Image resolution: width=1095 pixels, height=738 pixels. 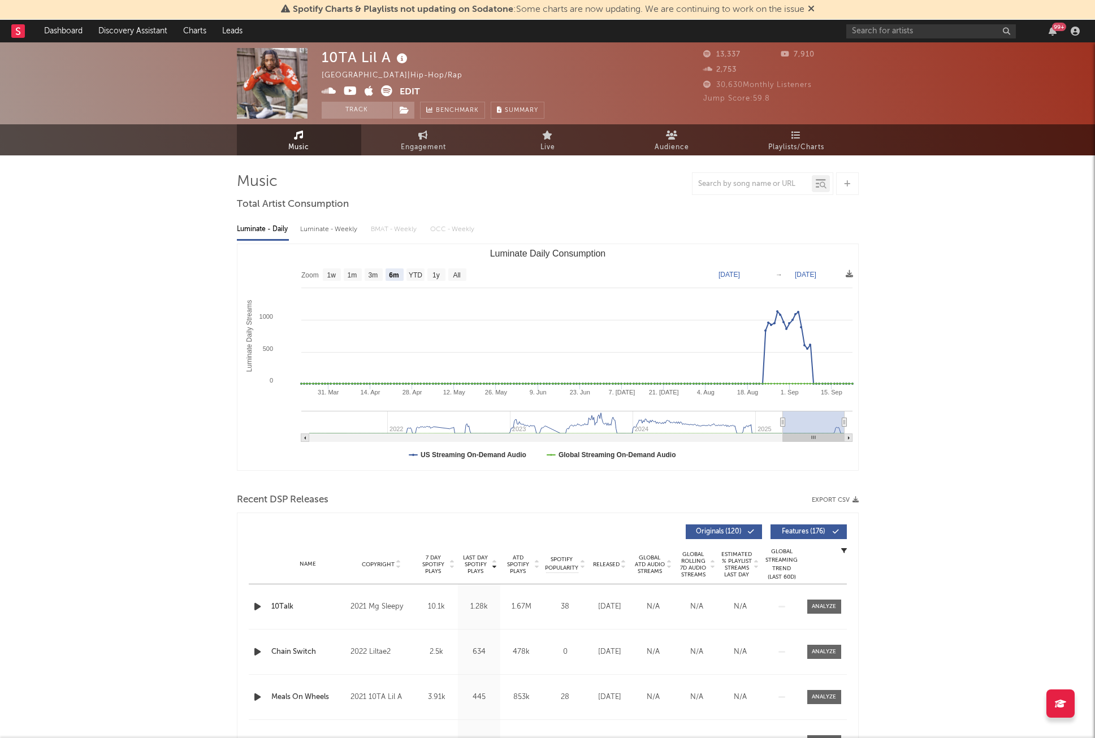 I want to click on text: 9. Jun, so click(x=537, y=392).